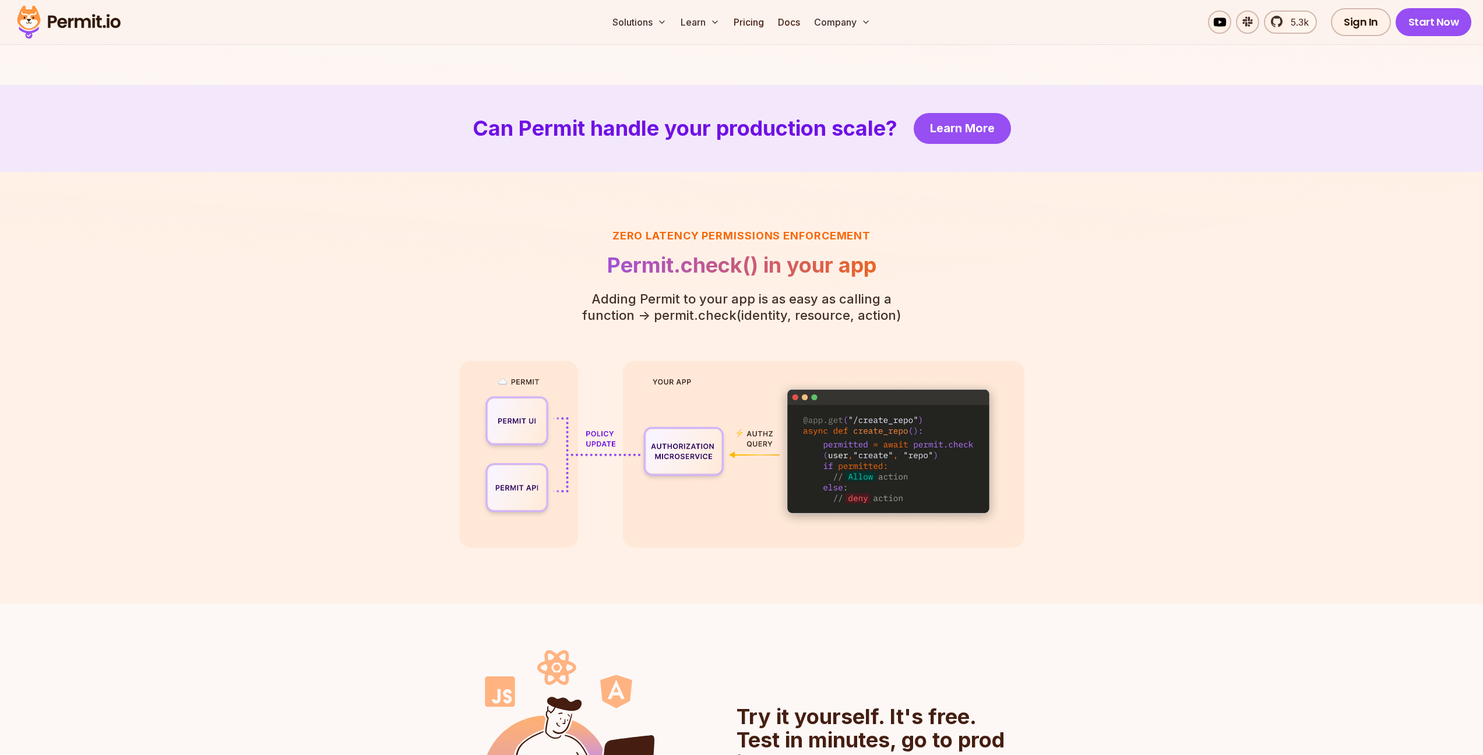 The image size is (1483, 755). I want to click on a: Pricing, so click(749, 22).